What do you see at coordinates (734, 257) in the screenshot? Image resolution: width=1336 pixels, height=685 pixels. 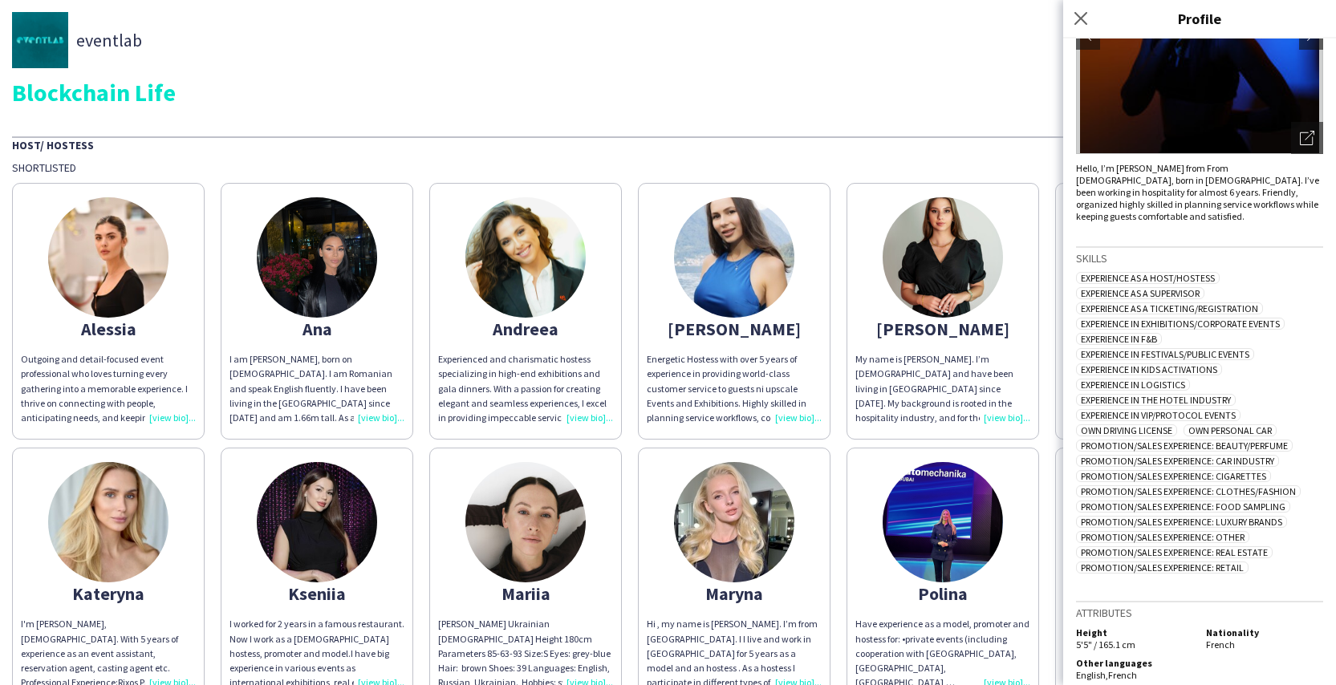 I see `img: thumb-68a09f322d3c7.jpeg` at bounding box center [734, 257].